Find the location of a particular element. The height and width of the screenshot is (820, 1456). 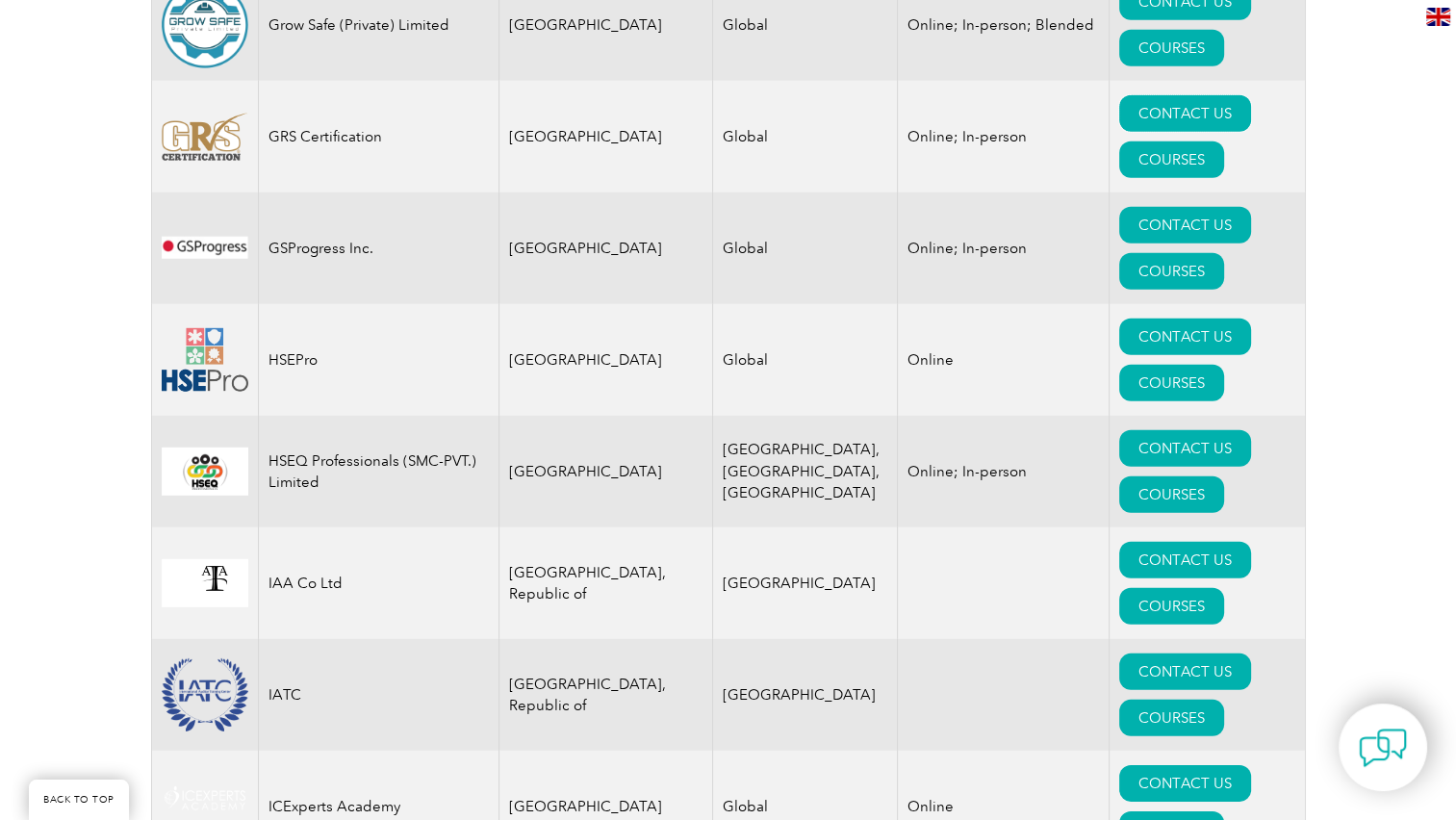

a: BACK TO TOP is located at coordinates (79, 800).